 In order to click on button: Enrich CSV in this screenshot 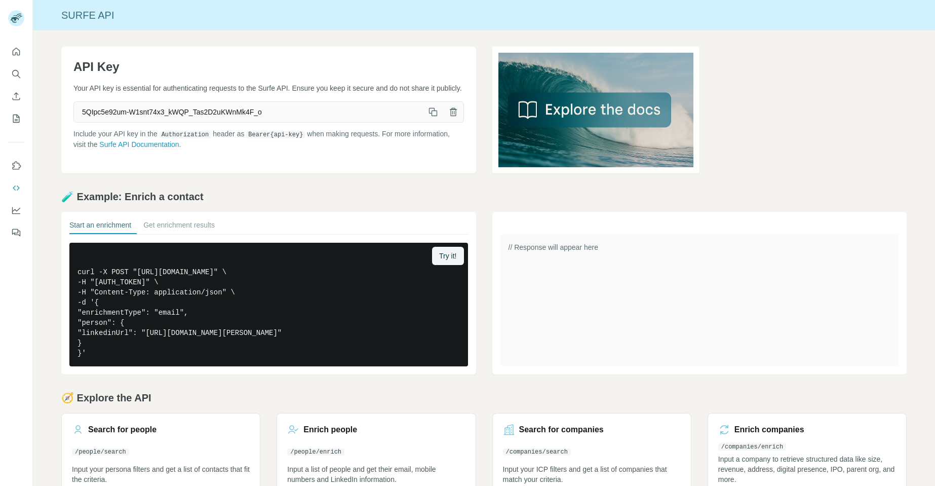, I will do `click(16, 96)`.